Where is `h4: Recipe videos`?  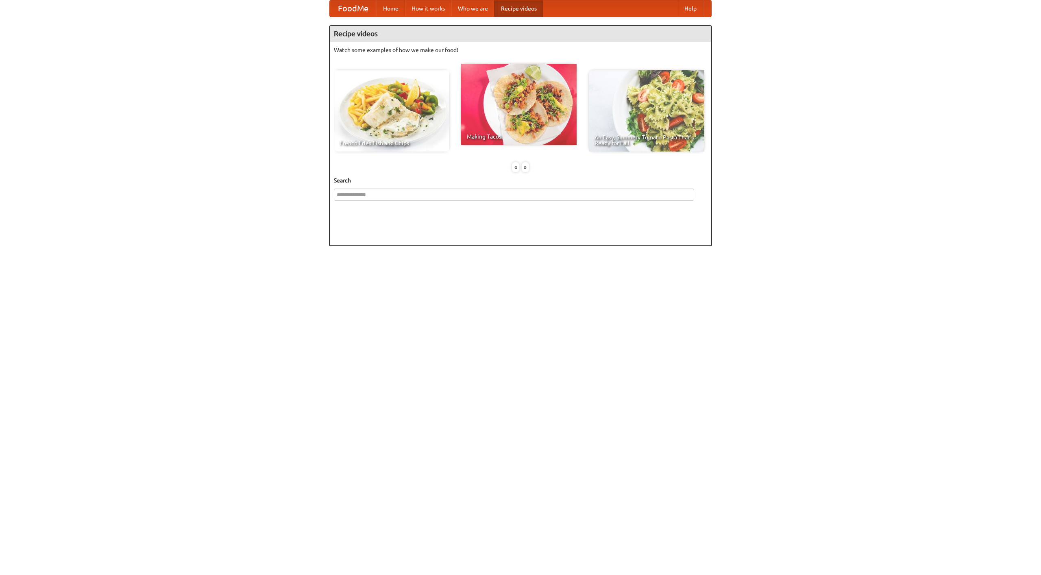 h4: Recipe videos is located at coordinates (520, 34).